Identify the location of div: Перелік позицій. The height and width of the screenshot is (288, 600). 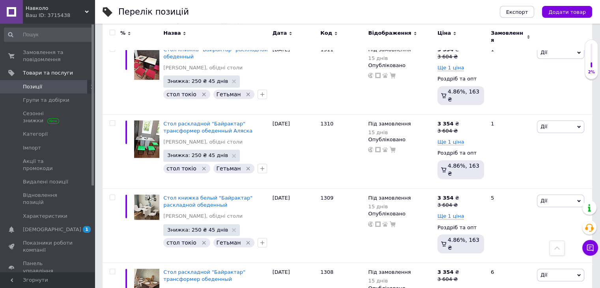
(153, 12).